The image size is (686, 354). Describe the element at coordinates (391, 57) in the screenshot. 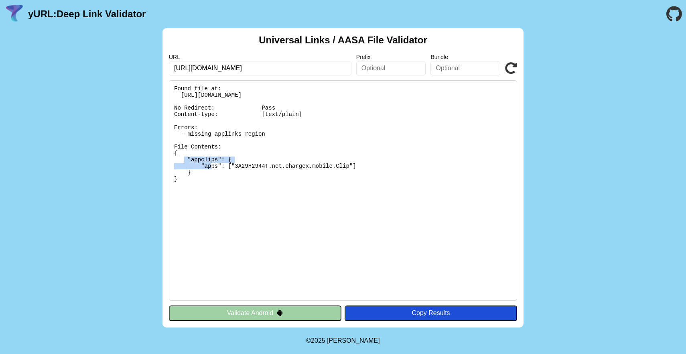

I see `label: Prefix` at that location.